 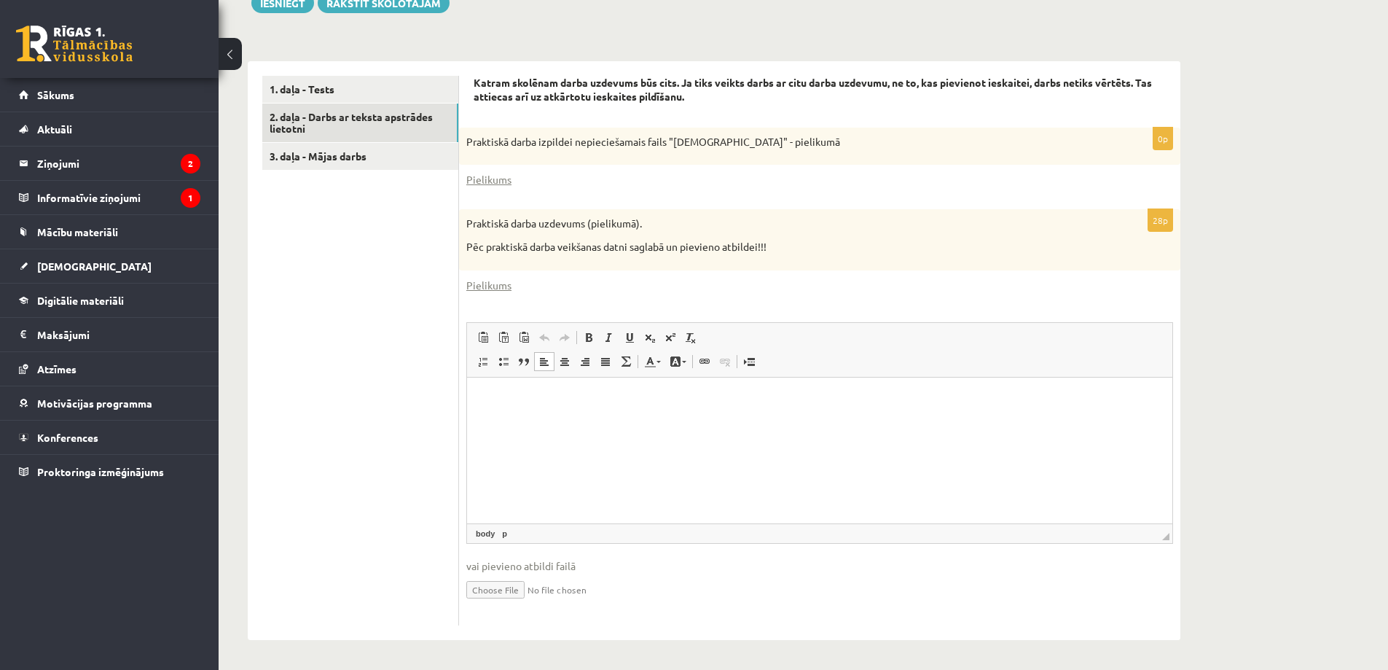 What do you see at coordinates (55, 129) in the screenshot?
I see `span: Aktuāli` at bounding box center [55, 129].